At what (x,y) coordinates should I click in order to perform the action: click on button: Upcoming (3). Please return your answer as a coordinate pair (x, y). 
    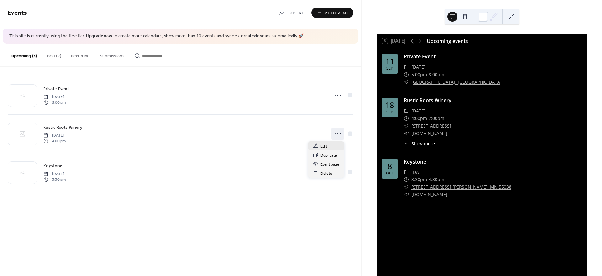
    Looking at the image, I should click on (24, 55).